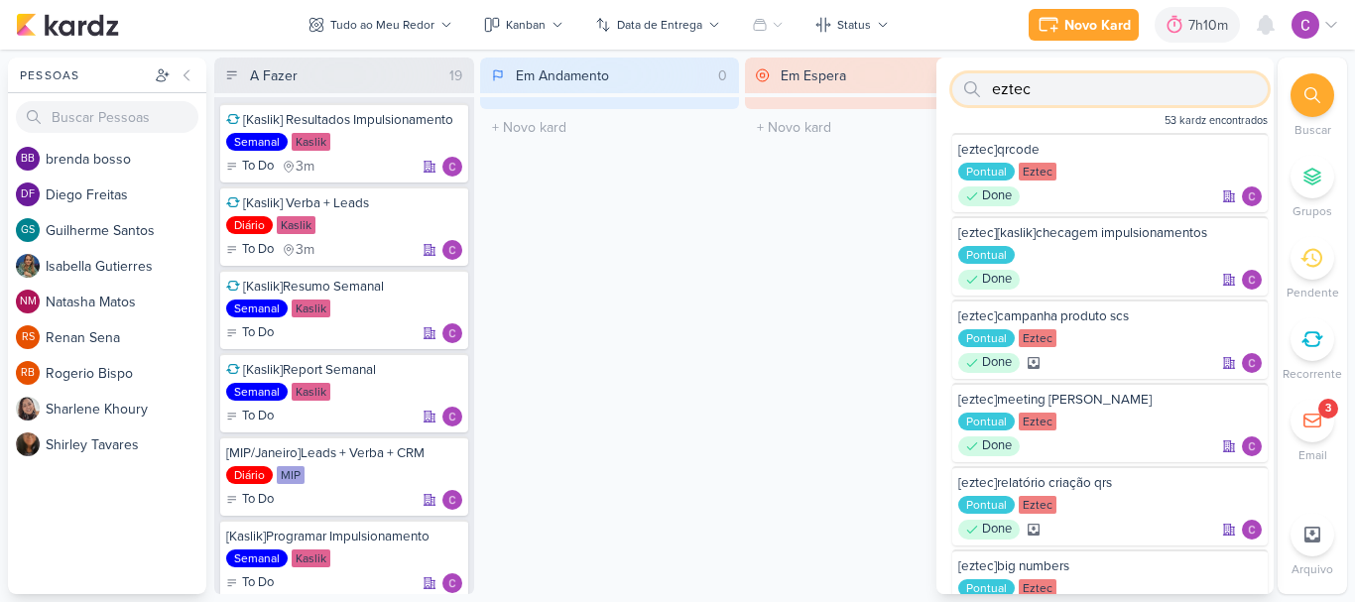  Describe the element at coordinates (291, 475) in the screenshot. I see `div: MIP` at that location.